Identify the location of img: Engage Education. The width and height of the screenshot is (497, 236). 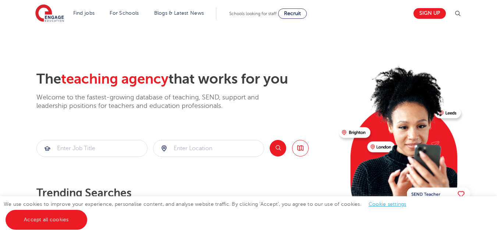
(50, 14).